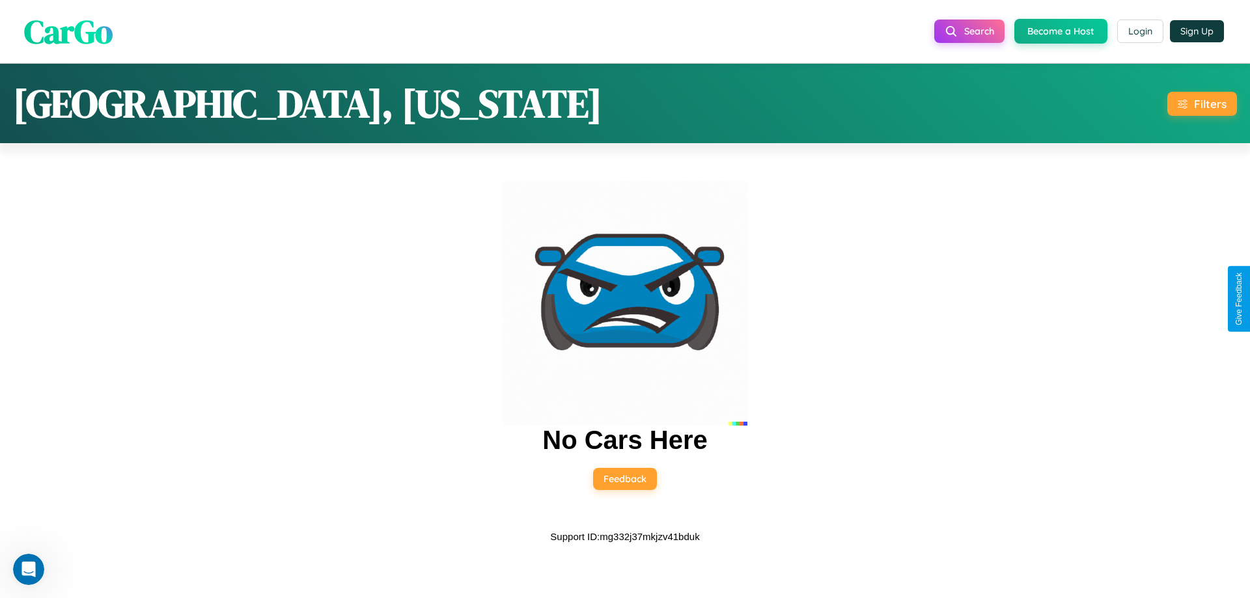 The width and height of the screenshot is (1250, 598). What do you see at coordinates (1202, 104) in the screenshot?
I see `button: Filters` at bounding box center [1202, 104].